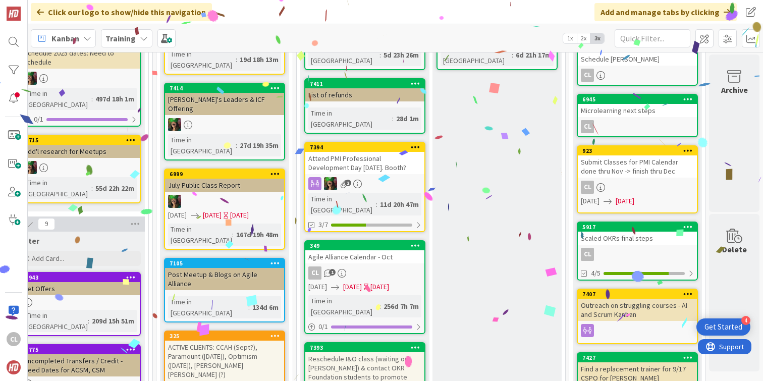 The height and width of the screenshot is (381, 763). What do you see at coordinates (257, 235) in the screenshot?
I see `div: 167d 19h 48m` at bounding box center [257, 235].